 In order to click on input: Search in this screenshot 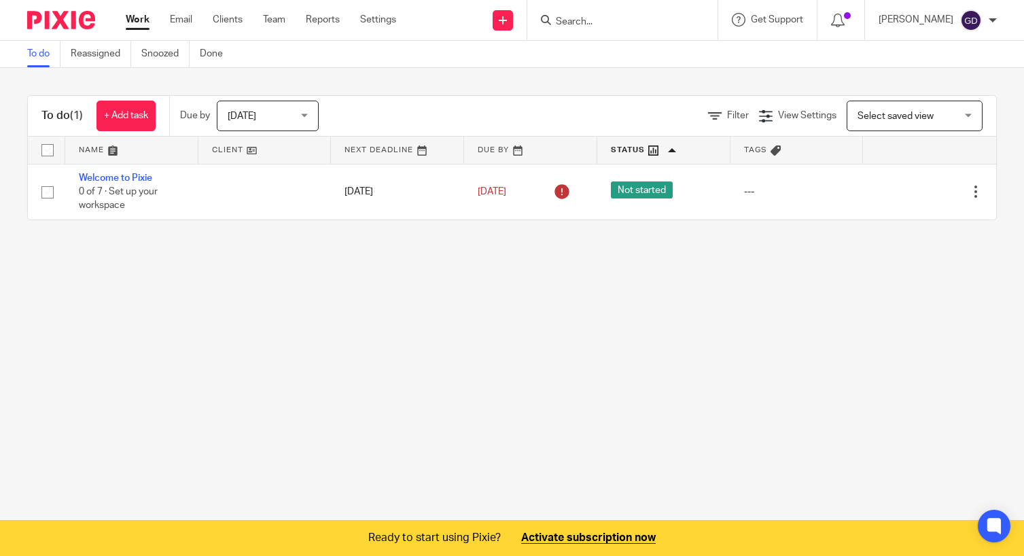, I will do `click(616, 22)`.